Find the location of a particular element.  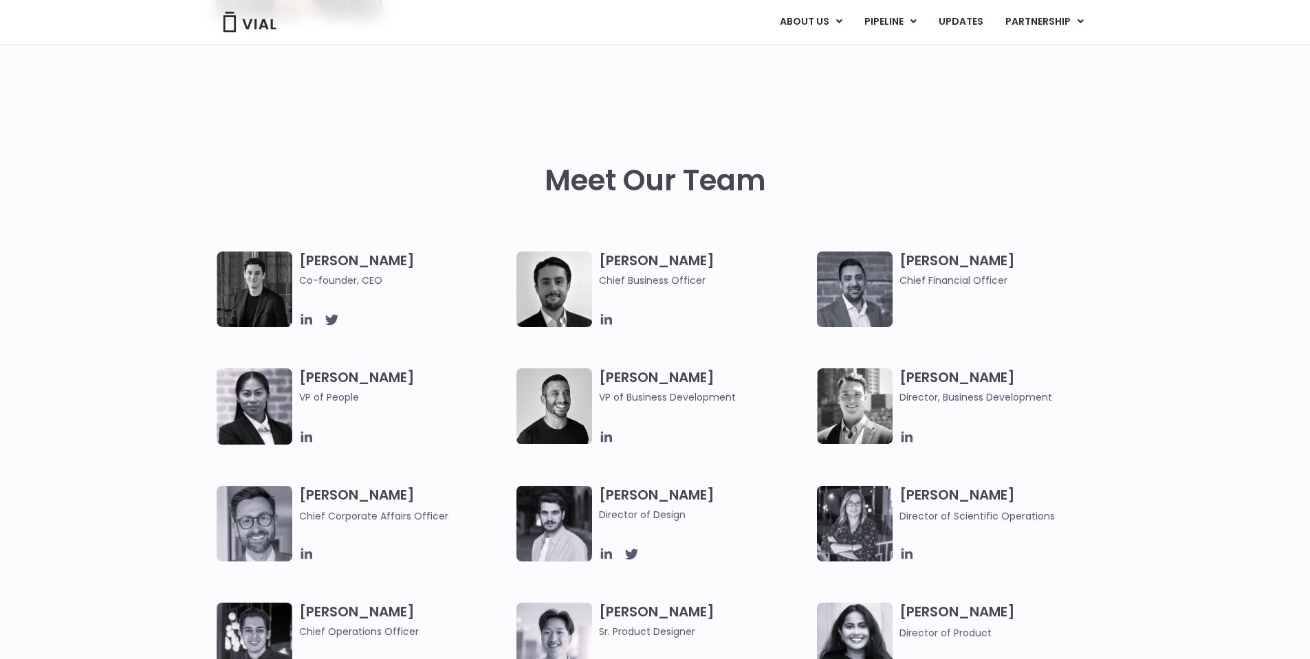

a: UPDATES is located at coordinates (961, 22).